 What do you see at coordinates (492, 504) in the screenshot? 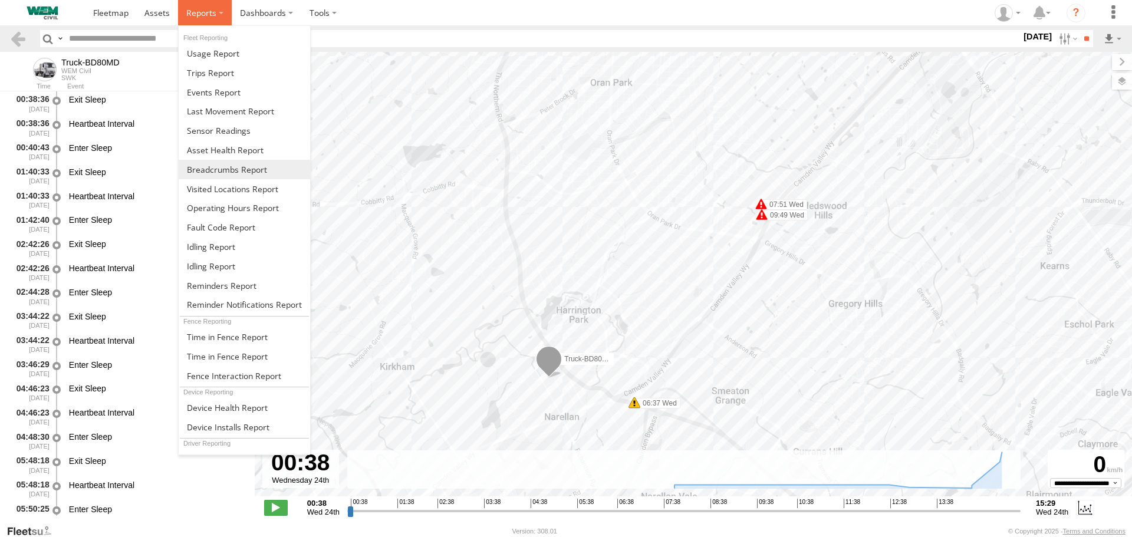
I see `span: 03:38` at bounding box center [492, 504].